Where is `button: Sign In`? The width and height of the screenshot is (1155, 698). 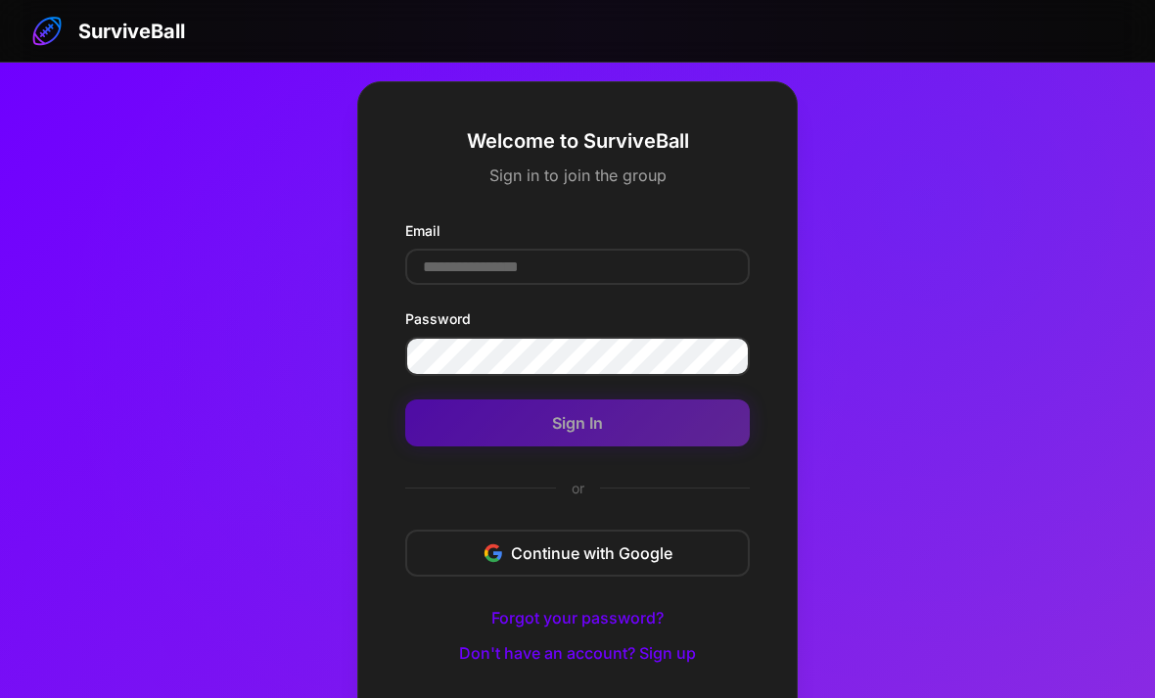 button: Sign In is located at coordinates (578, 423).